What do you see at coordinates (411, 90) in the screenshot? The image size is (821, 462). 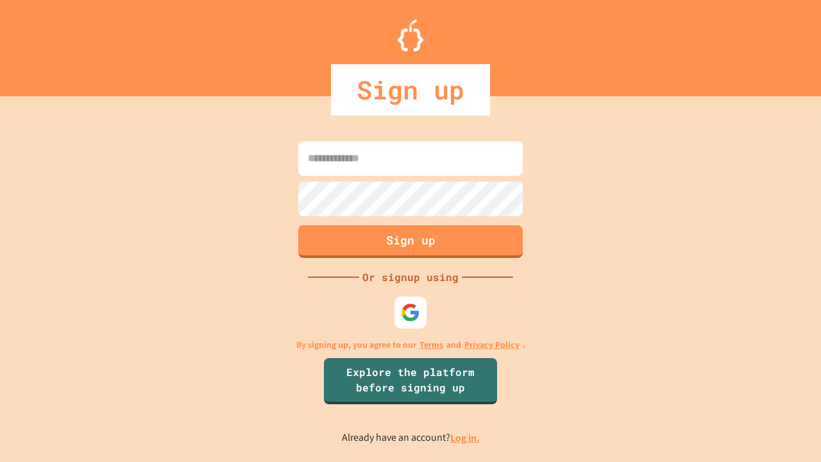 I see `div: Sign up` at bounding box center [411, 90].